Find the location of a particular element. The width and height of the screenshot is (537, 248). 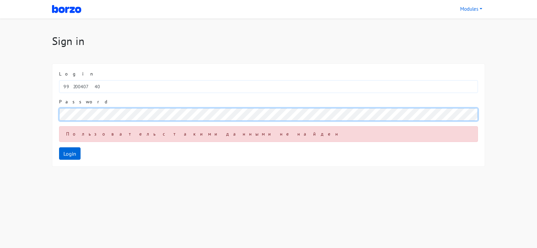

img: Borzo - Fast and flexible intra-city delivery for businesses and individuals is located at coordinates (66, 9).